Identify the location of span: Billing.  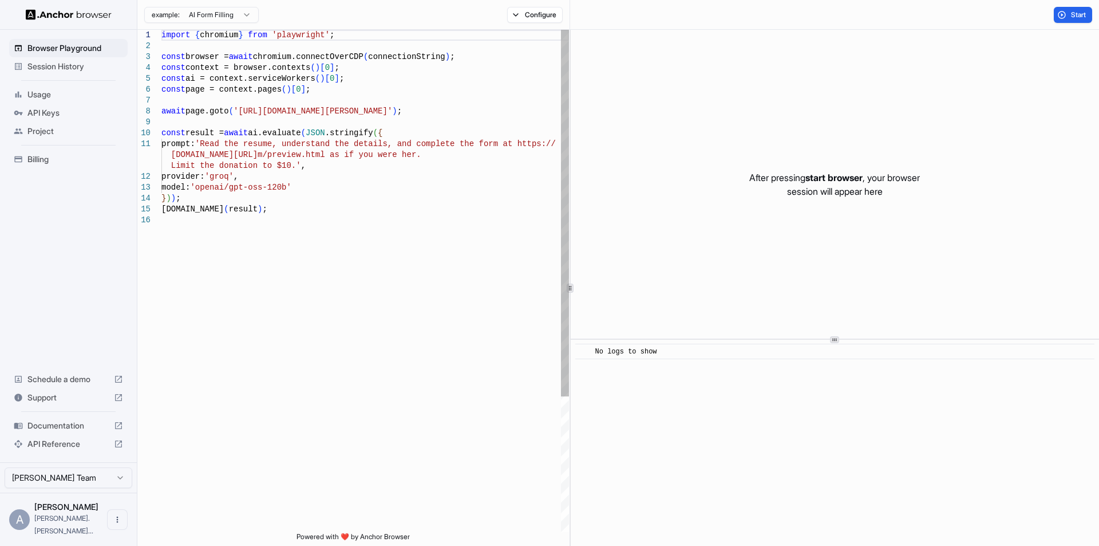
(75, 159).